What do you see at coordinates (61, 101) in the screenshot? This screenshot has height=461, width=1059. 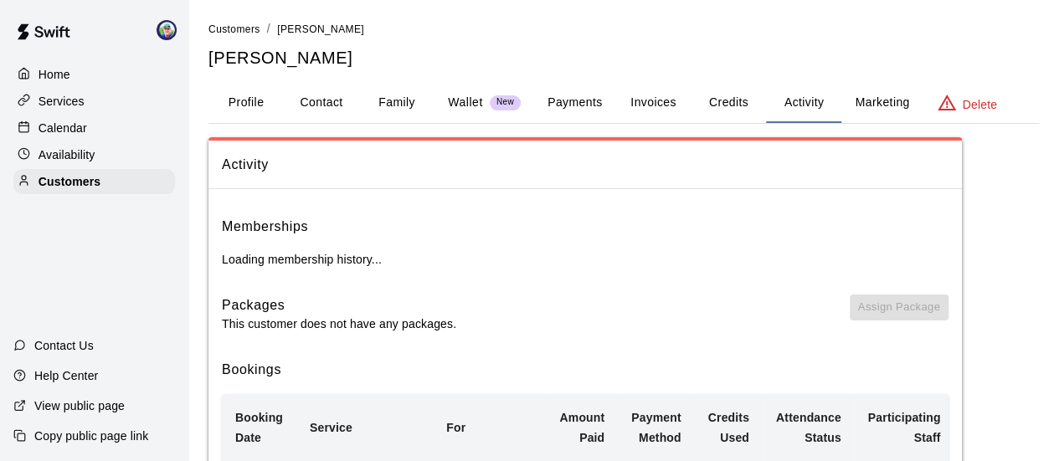 I see `p: Services` at bounding box center [61, 101].